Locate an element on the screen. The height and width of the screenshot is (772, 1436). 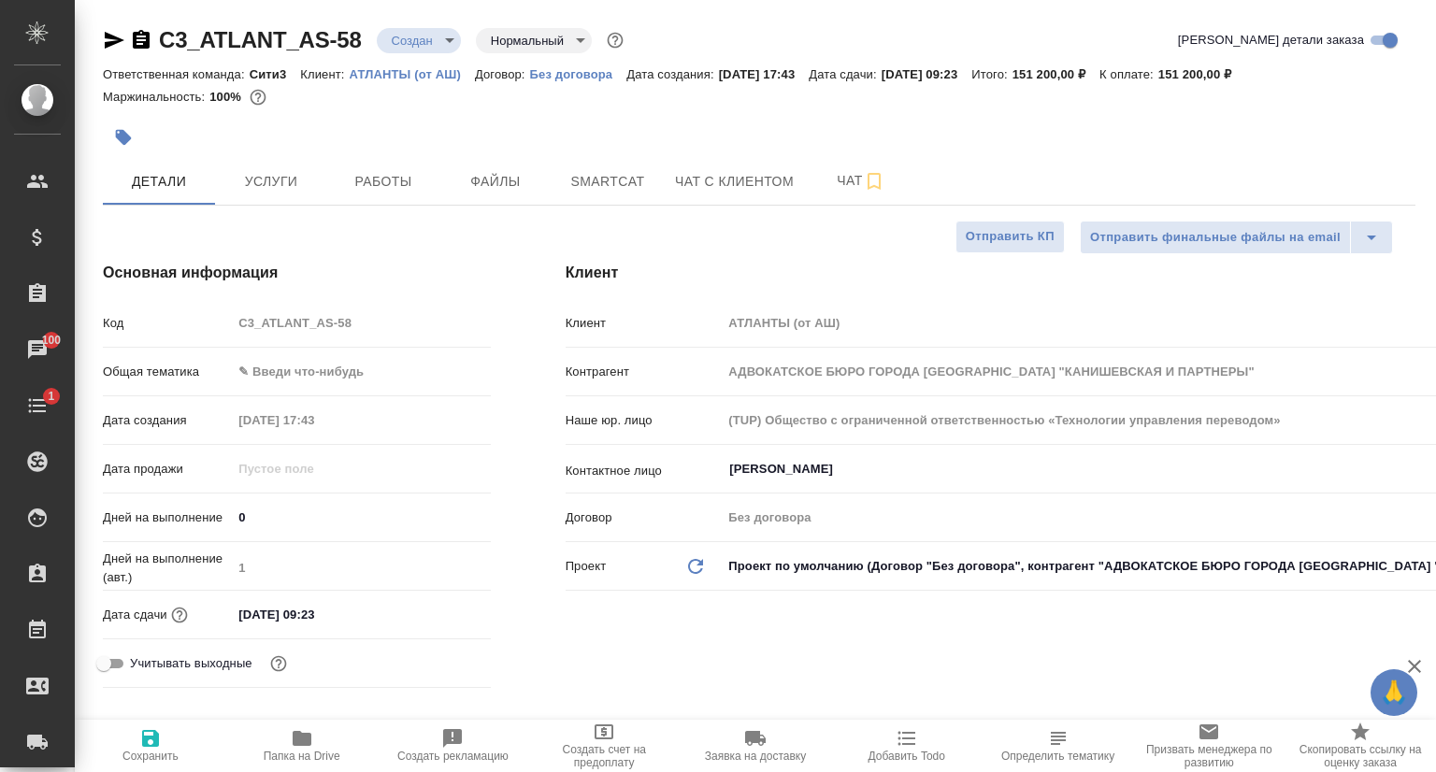
span: Учитывать выходные is located at coordinates (191, 664).